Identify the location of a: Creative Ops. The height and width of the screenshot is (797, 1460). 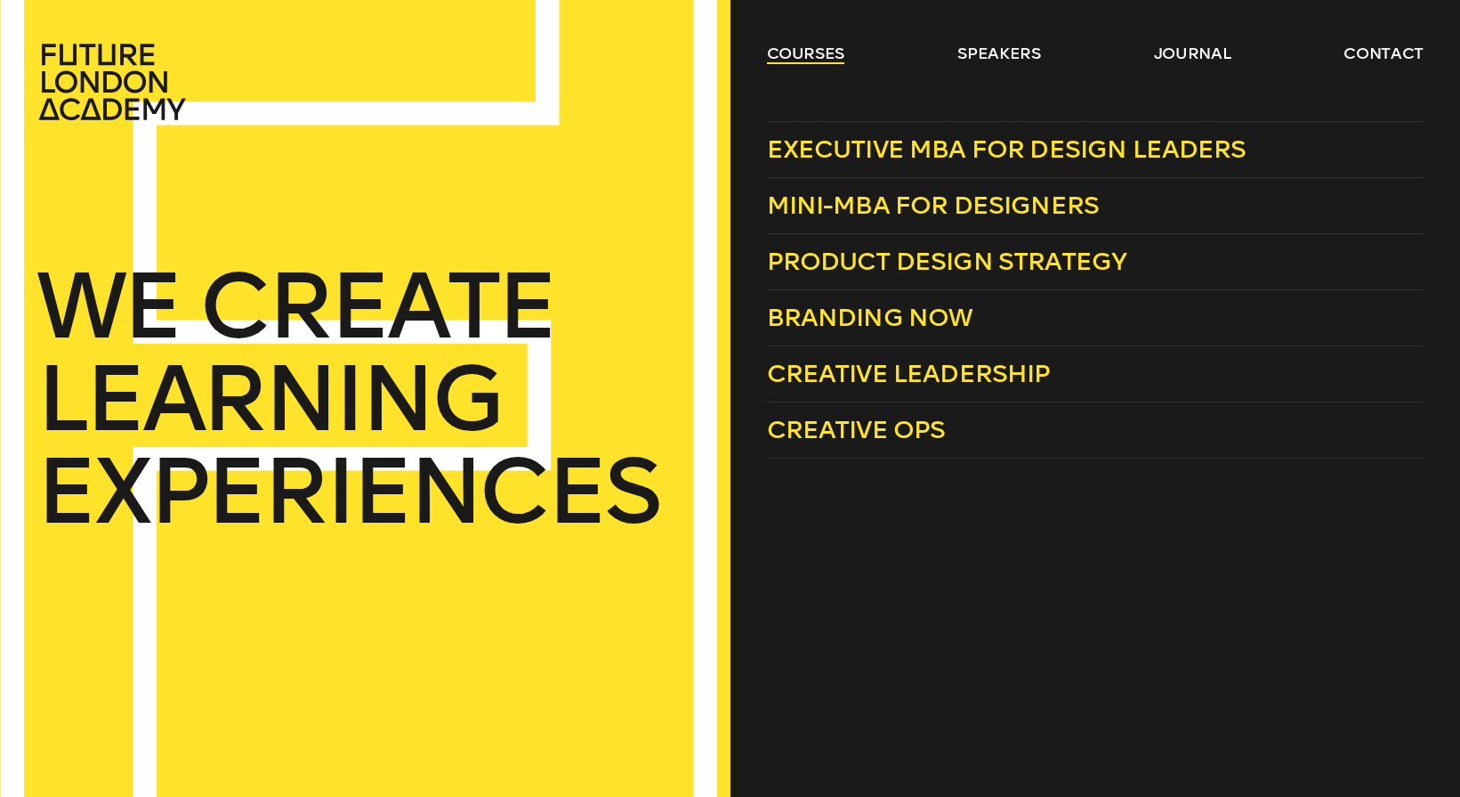
(1096, 430).